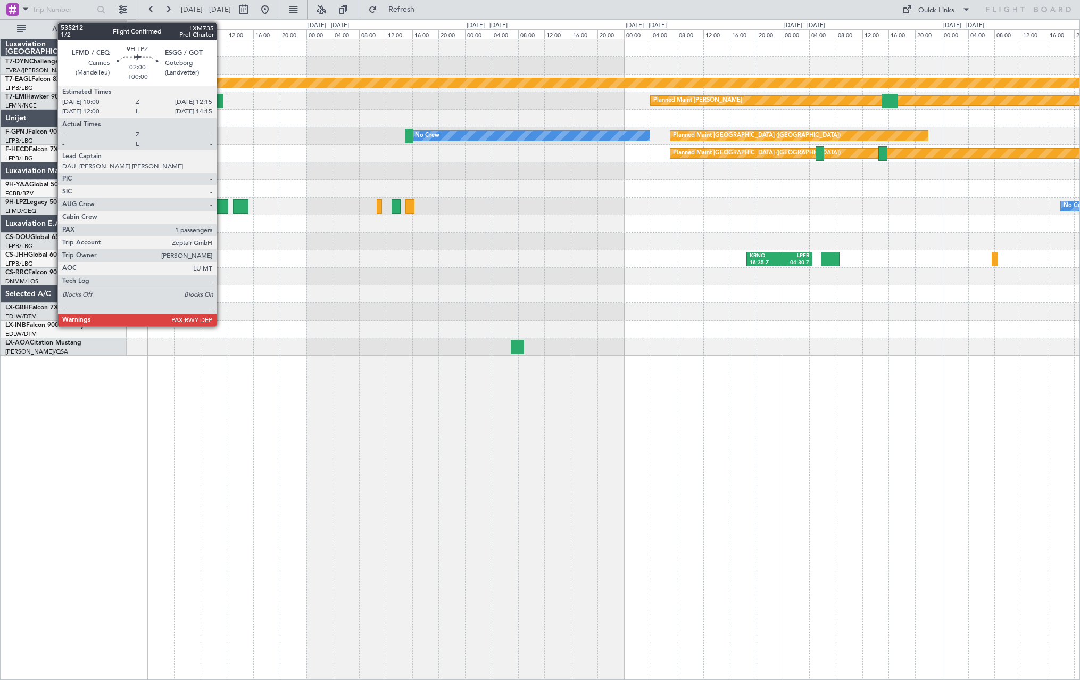 This screenshot has height=680, width=1080. Describe the element at coordinates (18, 343) in the screenshot. I see `span: LX-AOA` at that location.